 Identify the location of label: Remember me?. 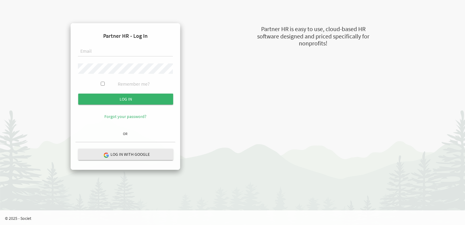
(134, 84).